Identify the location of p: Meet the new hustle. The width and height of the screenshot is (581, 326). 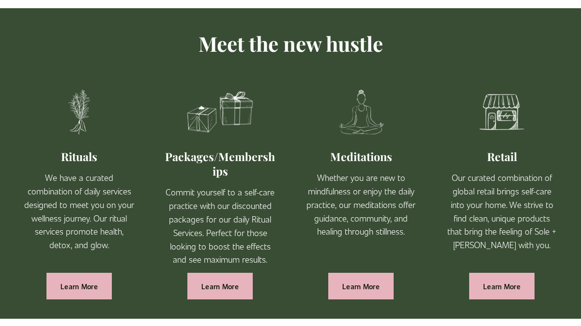
(290, 44).